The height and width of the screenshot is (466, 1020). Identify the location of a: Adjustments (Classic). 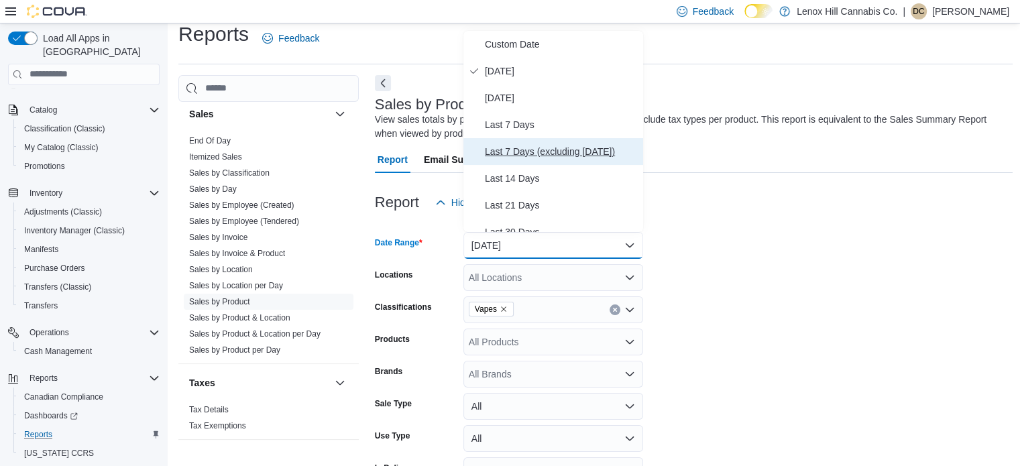
(63, 212).